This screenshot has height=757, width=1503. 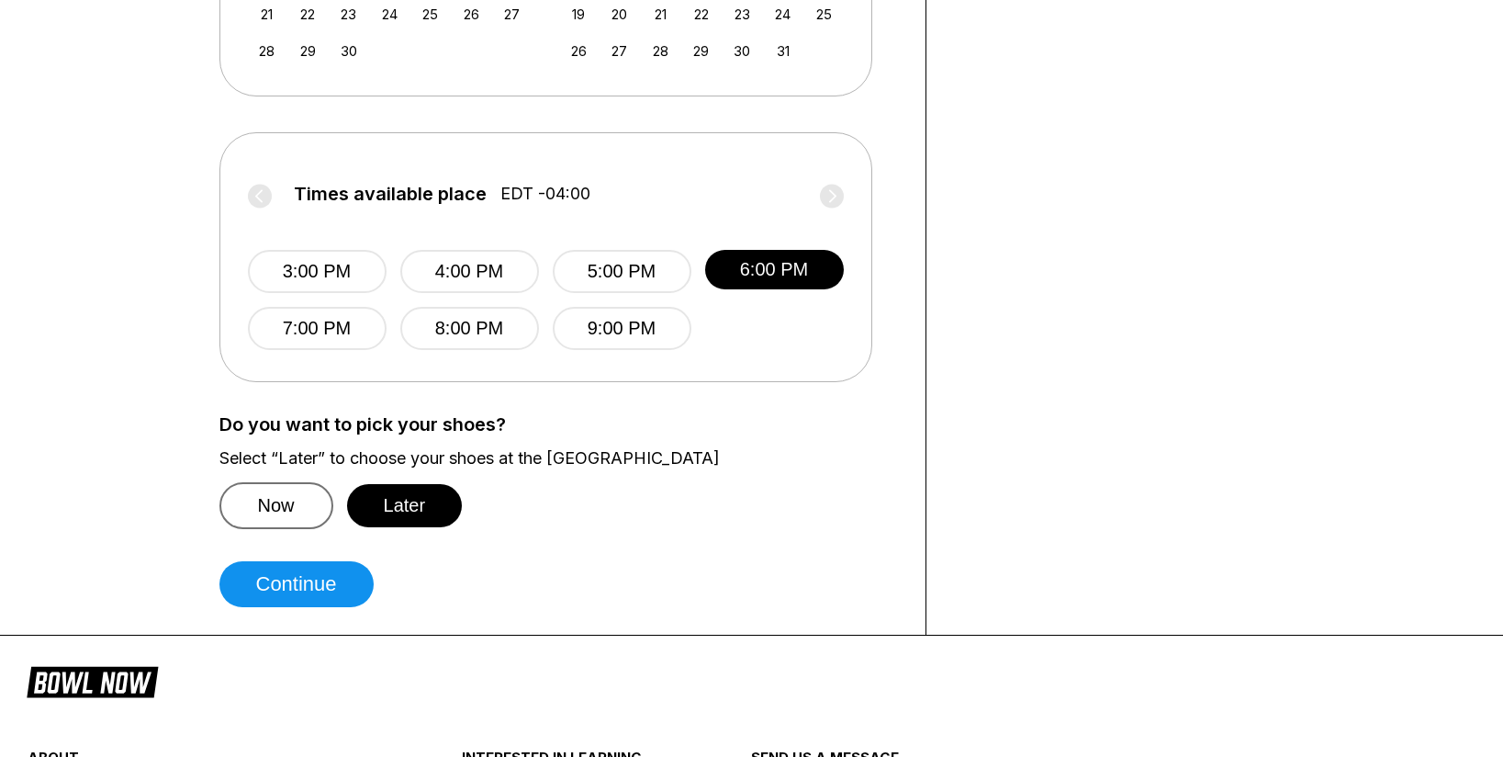 I want to click on span: Times available place, so click(x=390, y=194).